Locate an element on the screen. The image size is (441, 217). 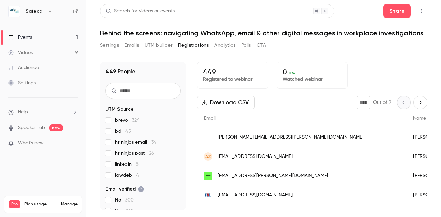
span: Pro is located at coordinates (14, 205).